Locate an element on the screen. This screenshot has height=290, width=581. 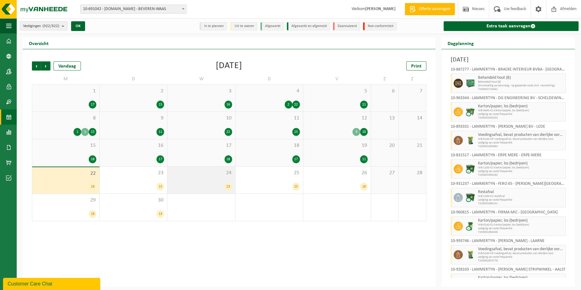
span: 18 is located at coordinates (269, 146).